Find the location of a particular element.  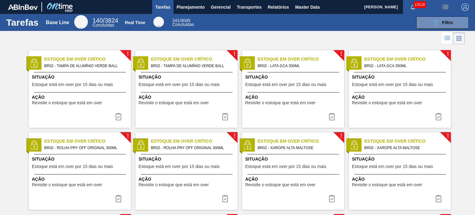

span: Transportes is located at coordinates (249, 7).